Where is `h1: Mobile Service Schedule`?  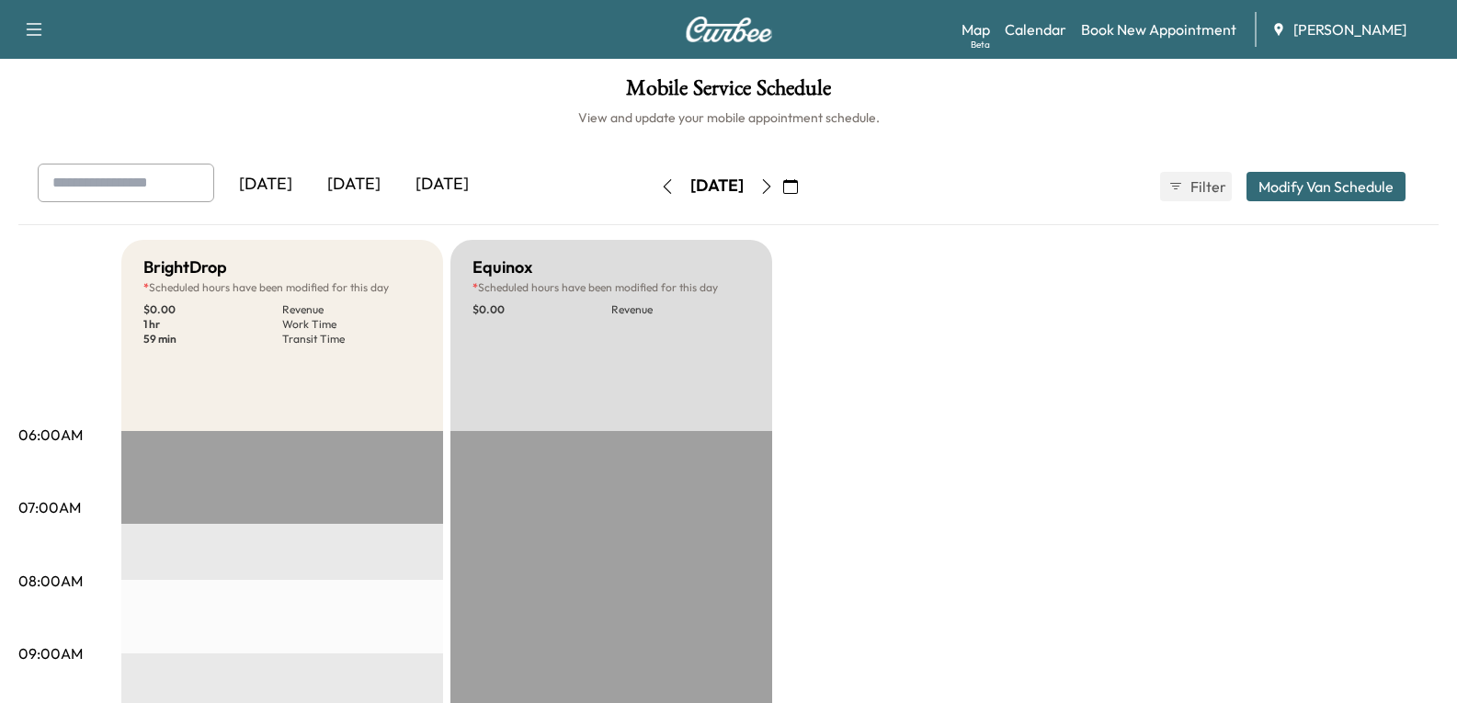 h1: Mobile Service Schedule is located at coordinates (728, 93).